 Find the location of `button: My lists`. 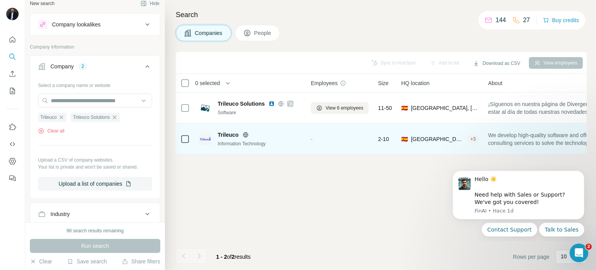

button: My lists is located at coordinates (12, 91).